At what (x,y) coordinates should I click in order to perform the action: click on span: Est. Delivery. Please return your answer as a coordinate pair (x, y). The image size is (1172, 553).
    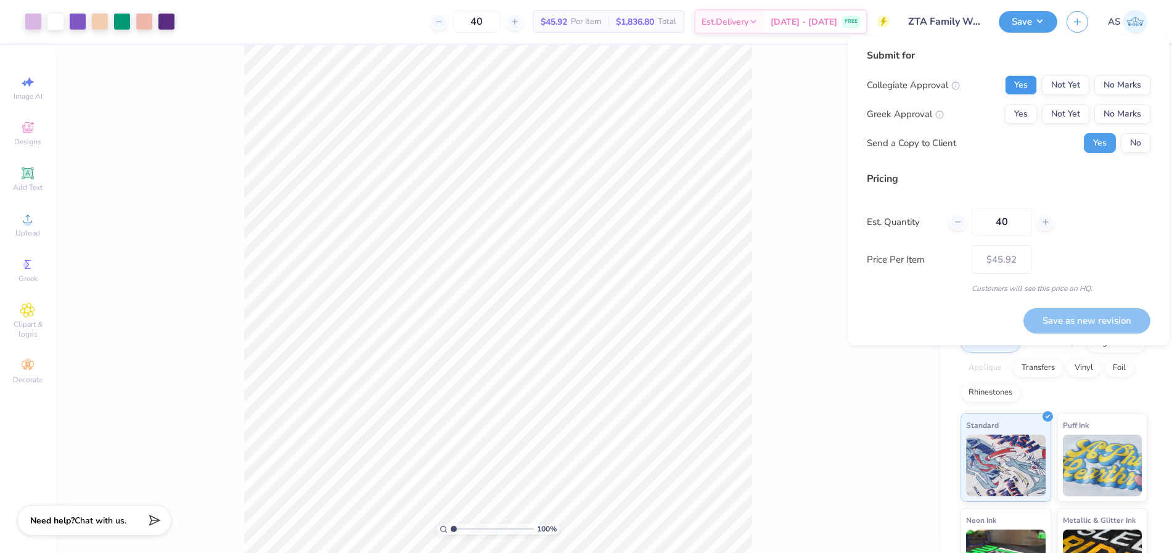
    Looking at the image, I should click on (725, 22).